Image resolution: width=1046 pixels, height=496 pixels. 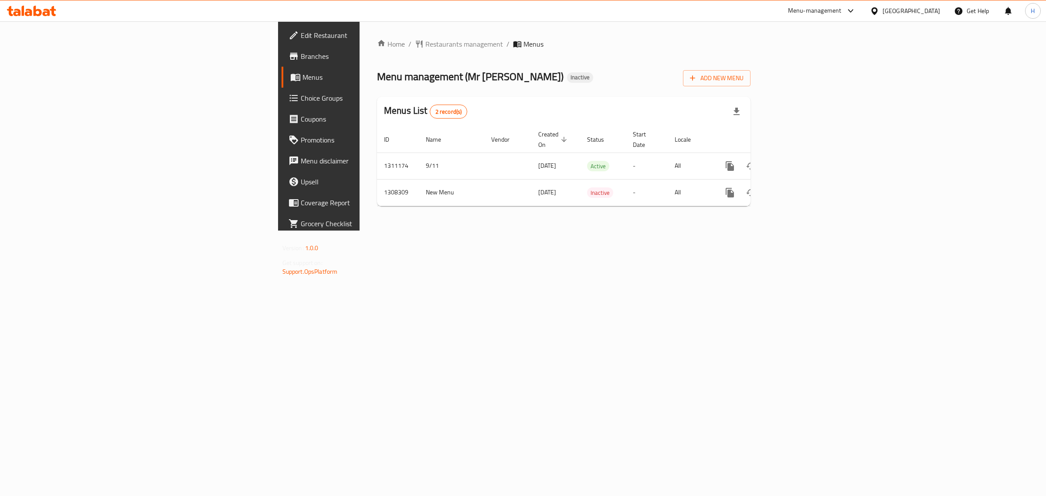 What do you see at coordinates (302, 263) in the screenshot?
I see `span: Get support on:` at bounding box center [302, 263].